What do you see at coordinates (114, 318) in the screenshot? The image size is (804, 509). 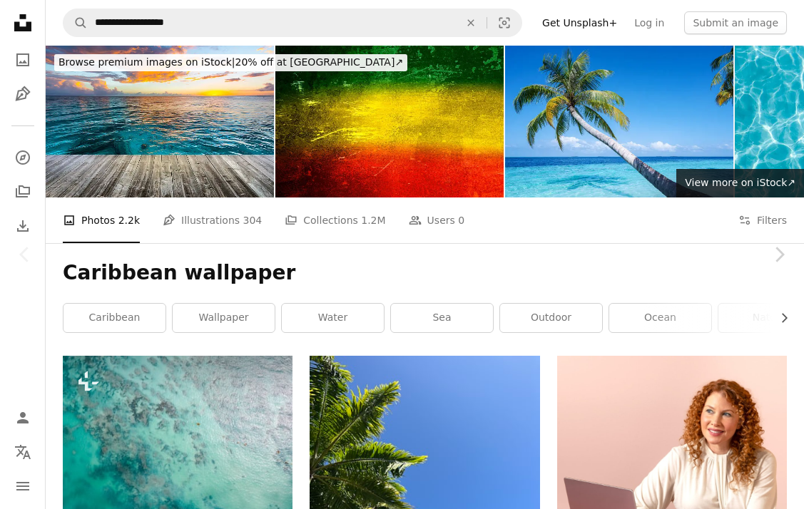 I see `a: caribbean` at bounding box center [114, 318].